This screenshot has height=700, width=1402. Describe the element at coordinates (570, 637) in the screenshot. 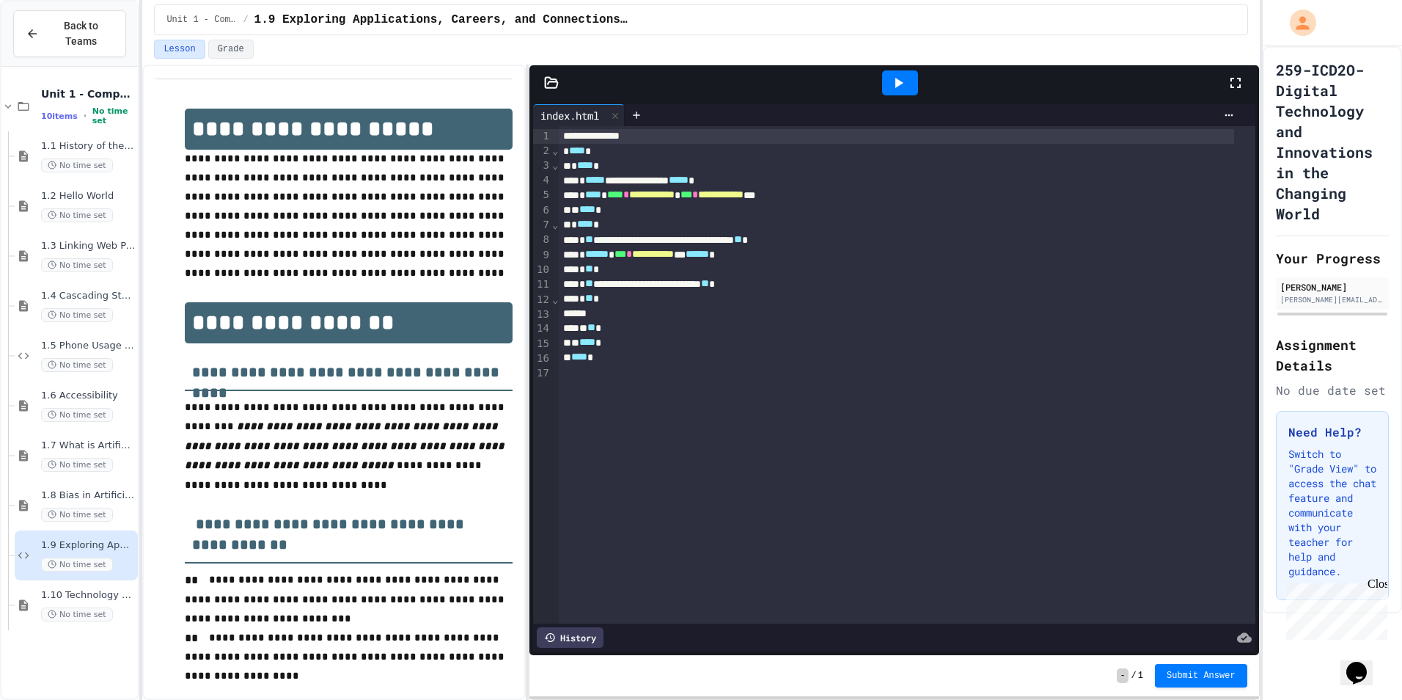

I see `div: History` at that location.